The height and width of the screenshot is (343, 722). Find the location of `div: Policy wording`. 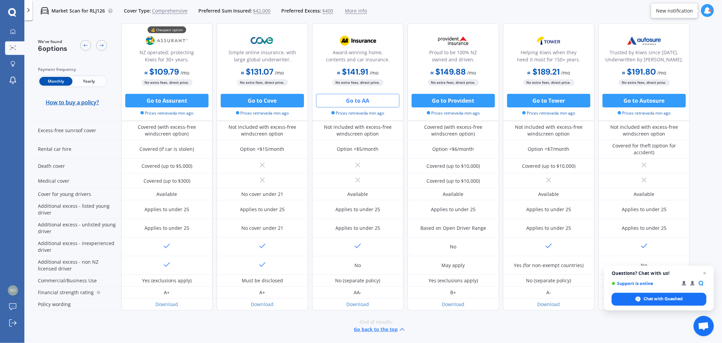

div: Policy wording is located at coordinates (75, 304).